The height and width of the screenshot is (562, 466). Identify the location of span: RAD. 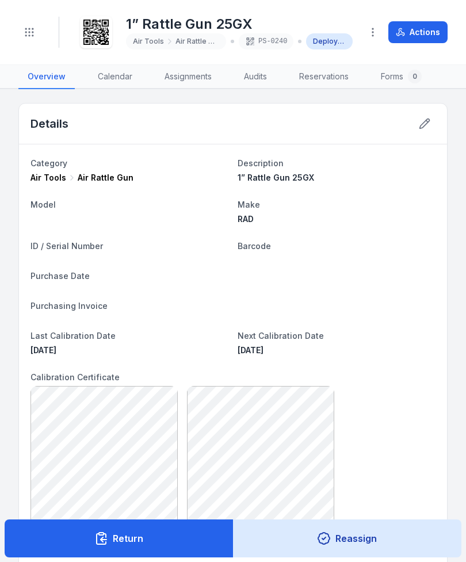
(246, 219).